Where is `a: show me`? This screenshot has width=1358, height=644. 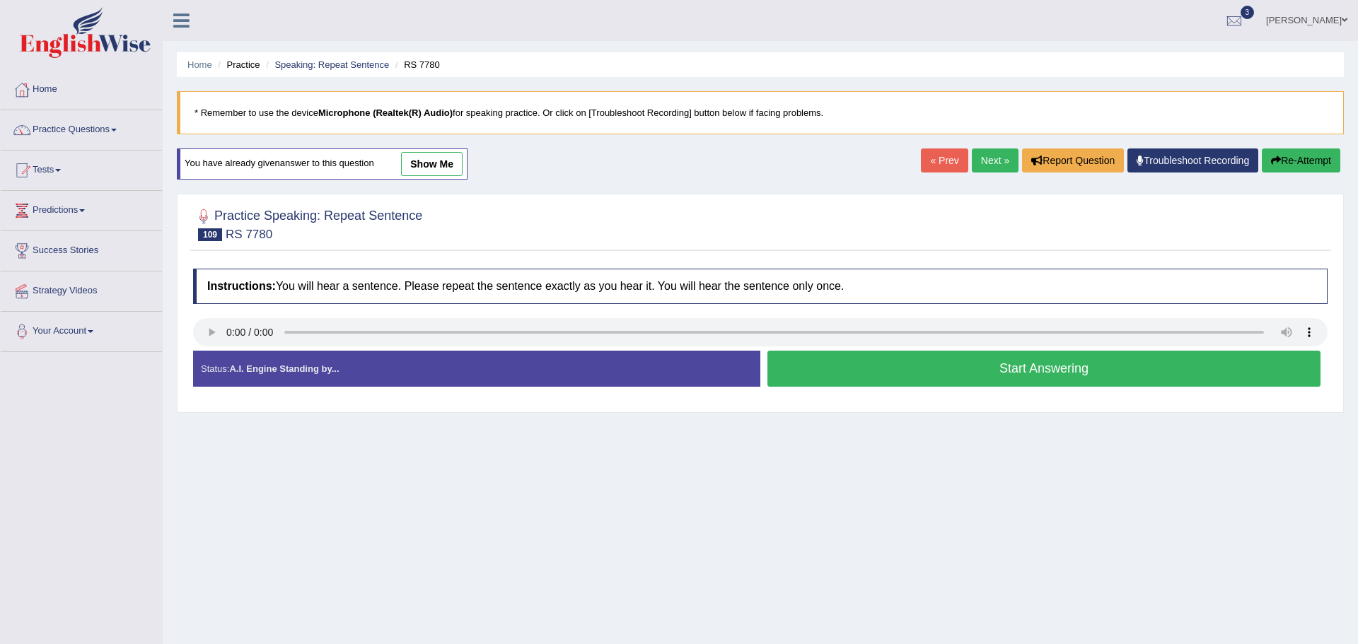 a: show me is located at coordinates (431, 164).